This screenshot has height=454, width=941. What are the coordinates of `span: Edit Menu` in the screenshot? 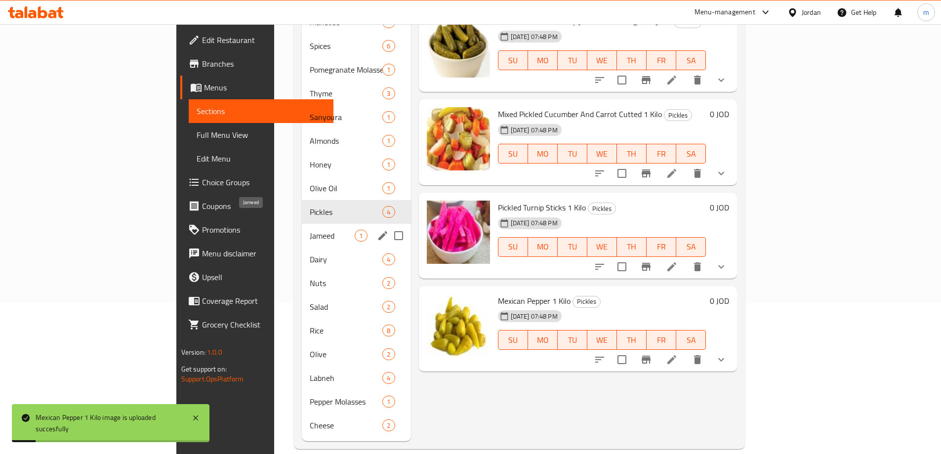 It's located at (261, 159).